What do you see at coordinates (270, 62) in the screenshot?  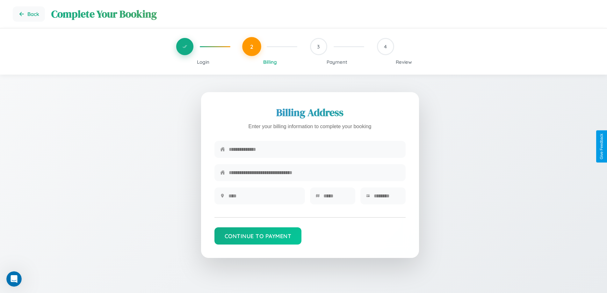 I see `span: Billing` at bounding box center [270, 62].